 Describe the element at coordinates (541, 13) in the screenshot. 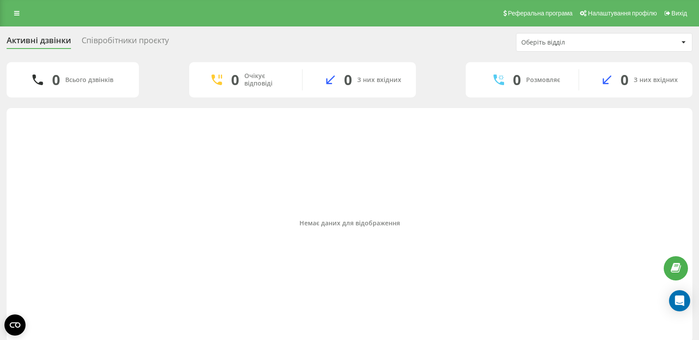

I see `span: Реферальна програма` at that location.